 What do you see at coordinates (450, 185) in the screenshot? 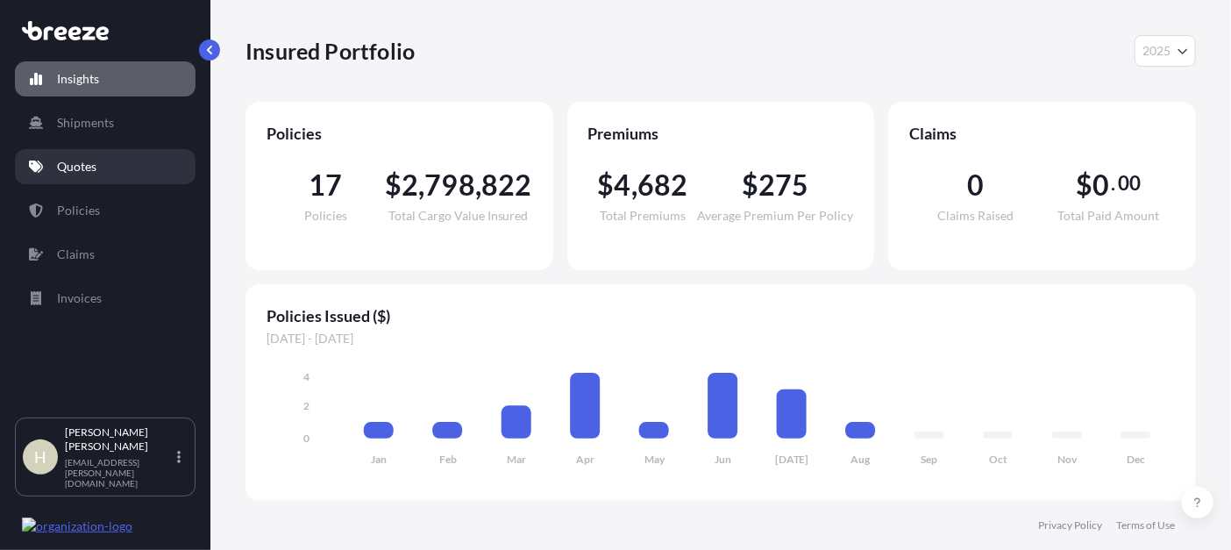
I see `span: 798` at bounding box center [450, 185].